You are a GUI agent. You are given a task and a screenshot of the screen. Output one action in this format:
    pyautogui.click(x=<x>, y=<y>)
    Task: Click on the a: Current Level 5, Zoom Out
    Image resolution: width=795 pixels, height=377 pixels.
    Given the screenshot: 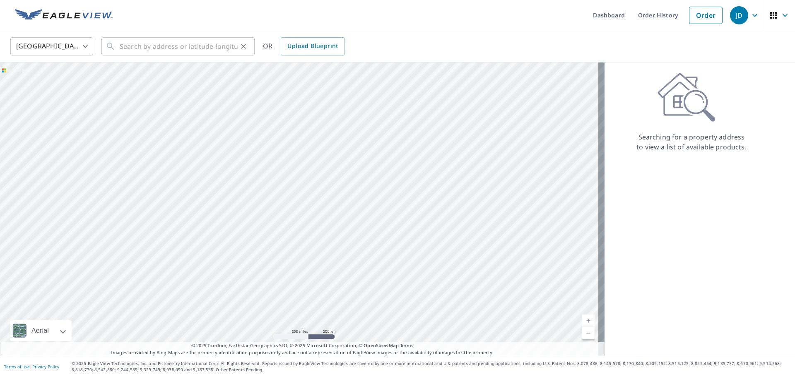 What is the action you would take?
    pyautogui.click(x=589, y=334)
    